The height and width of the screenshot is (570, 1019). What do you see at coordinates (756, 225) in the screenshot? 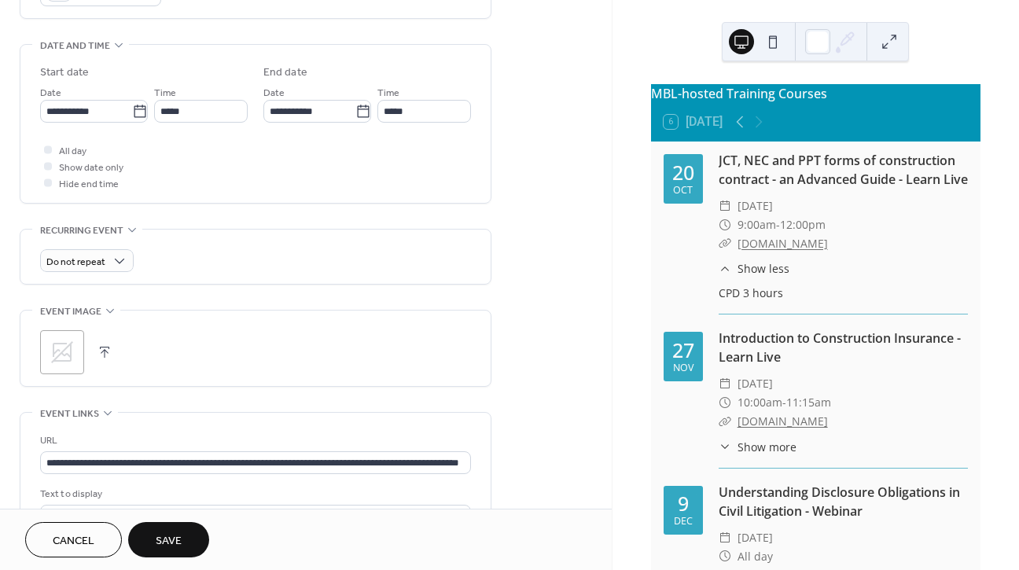
I see `span: 9:00am` at bounding box center [756, 225].